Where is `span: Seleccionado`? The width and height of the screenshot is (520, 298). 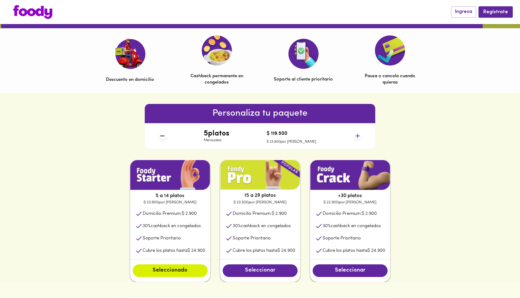 span: Seleccionado is located at coordinates (170, 271).